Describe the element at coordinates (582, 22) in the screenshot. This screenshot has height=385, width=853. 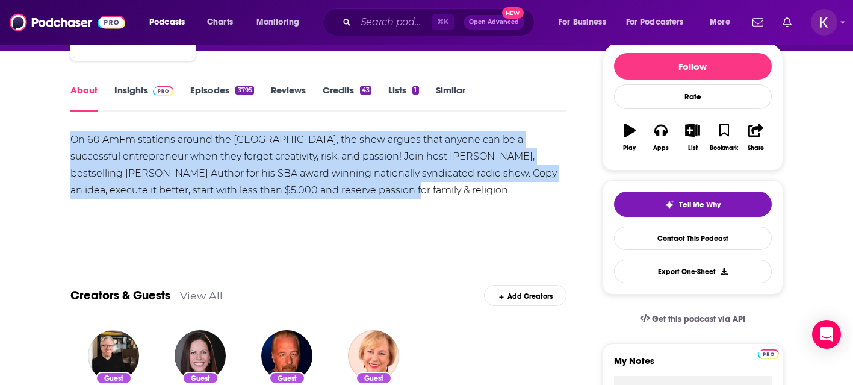
I see `span: For Business` at that location.